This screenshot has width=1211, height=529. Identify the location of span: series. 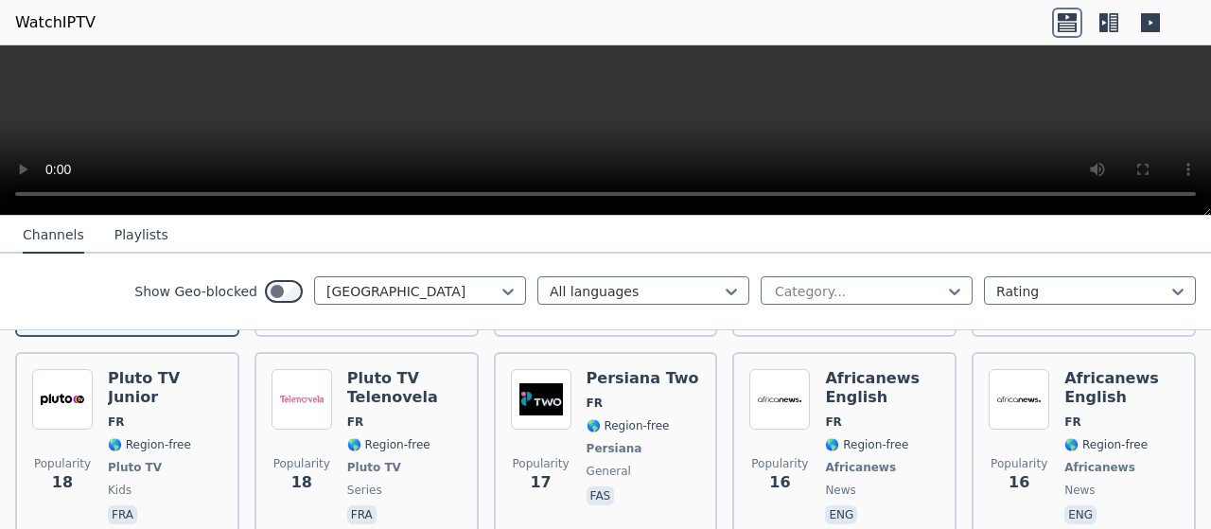
(364, 490).